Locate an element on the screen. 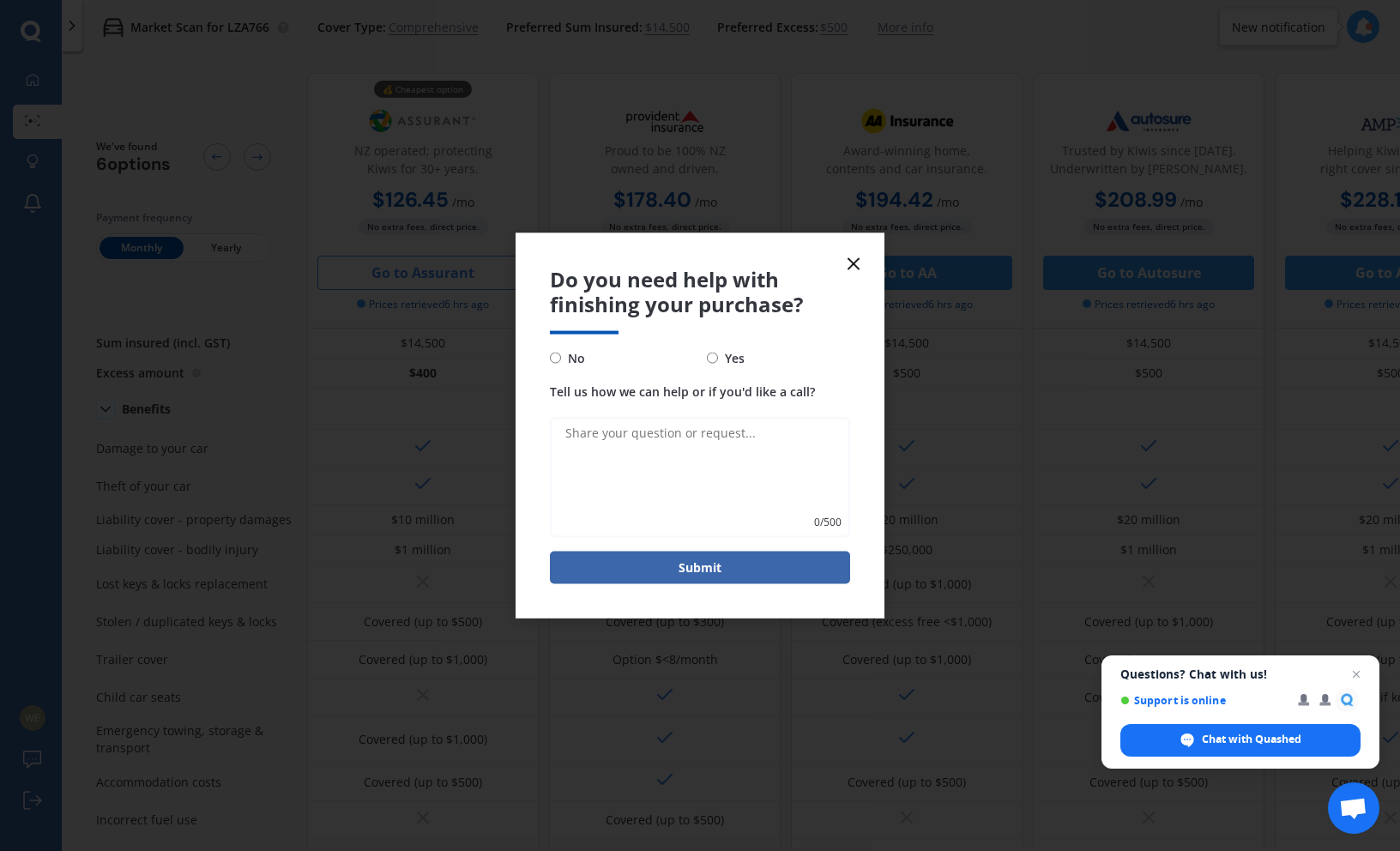 This screenshot has height=851, width=1400. a: Open chat is located at coordinates (1354, 809).